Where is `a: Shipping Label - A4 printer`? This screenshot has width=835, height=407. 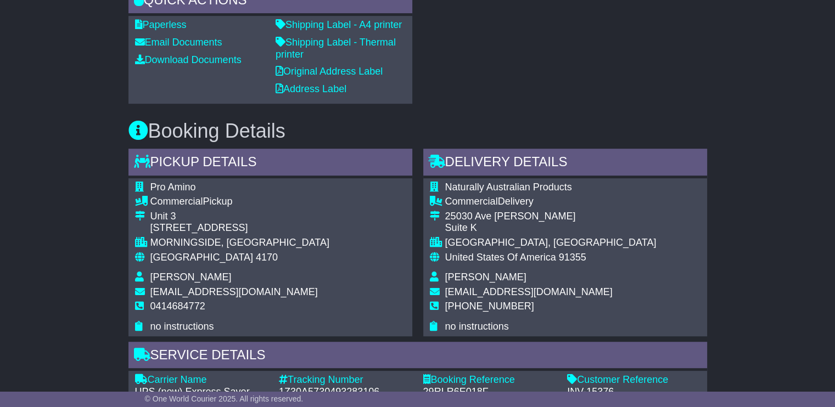 a: Shipping Label - A4 printer is located at coordinates (339, 25).